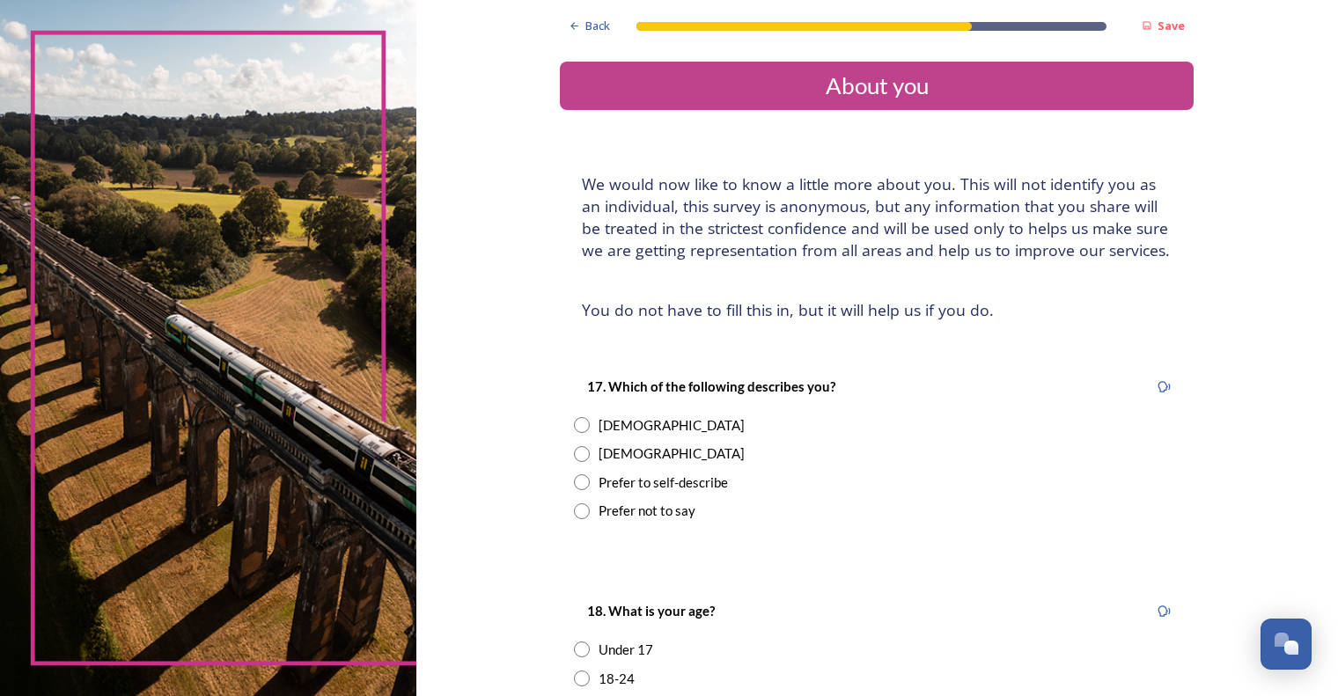 Image resolution: width=1338 pixels, height=696 pixels. Describe the element at coordinates (711, 387) in the screenshot. I see `strong: 17. Which of the following describes you?` at that location.